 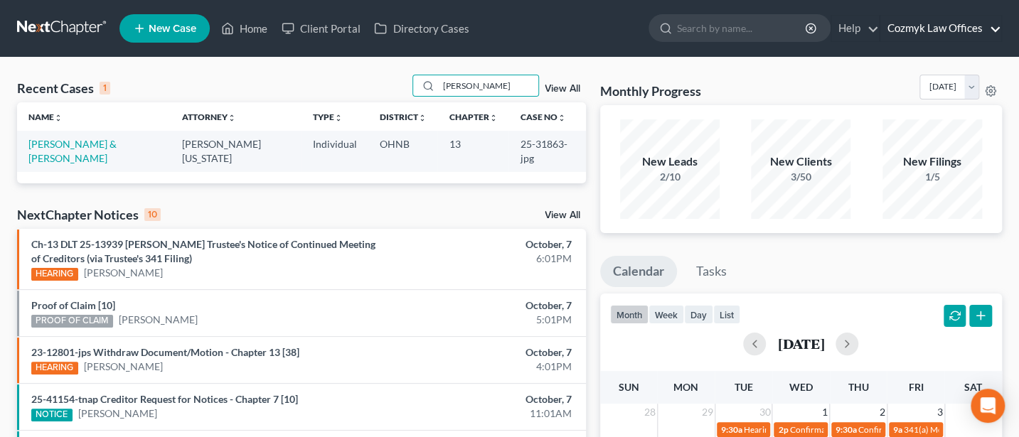 What do you see at coordinates (686, 387) in the screenshot?
I see `span: Mon` at bounding box center [686, 387].